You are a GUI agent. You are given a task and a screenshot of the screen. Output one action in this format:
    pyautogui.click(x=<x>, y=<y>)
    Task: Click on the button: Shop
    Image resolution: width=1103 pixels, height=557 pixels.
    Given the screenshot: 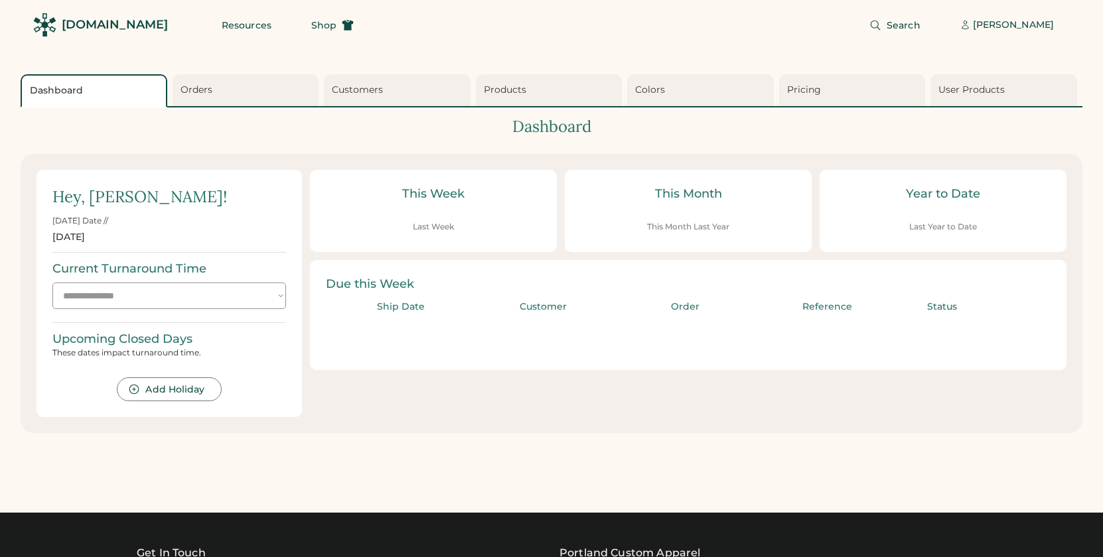 What is the action you would take?
    pyautogui.click(x=332, y=25)
    